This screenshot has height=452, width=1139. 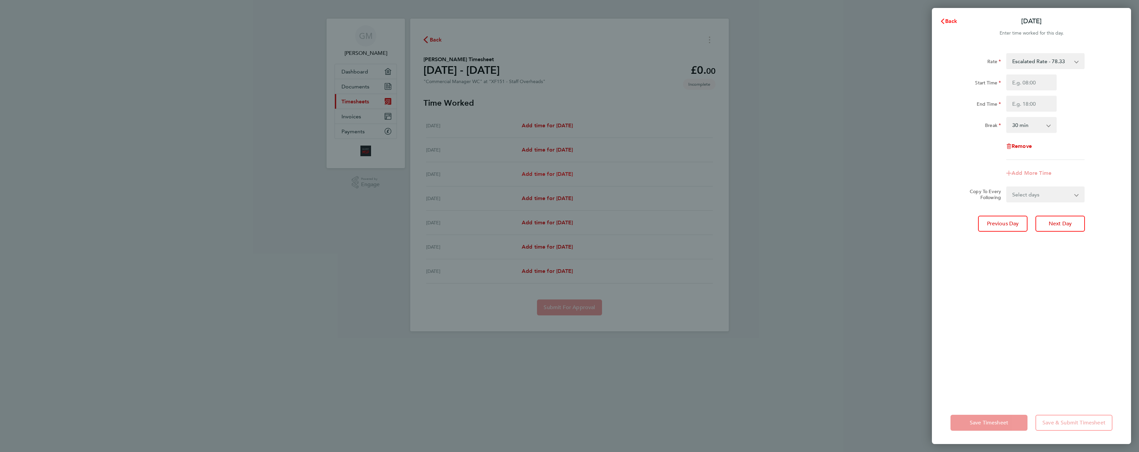 What do you see at coordinates (1022, 146) in the screenshot?
I see `span: Remove` at bounding box center [1022, 146].